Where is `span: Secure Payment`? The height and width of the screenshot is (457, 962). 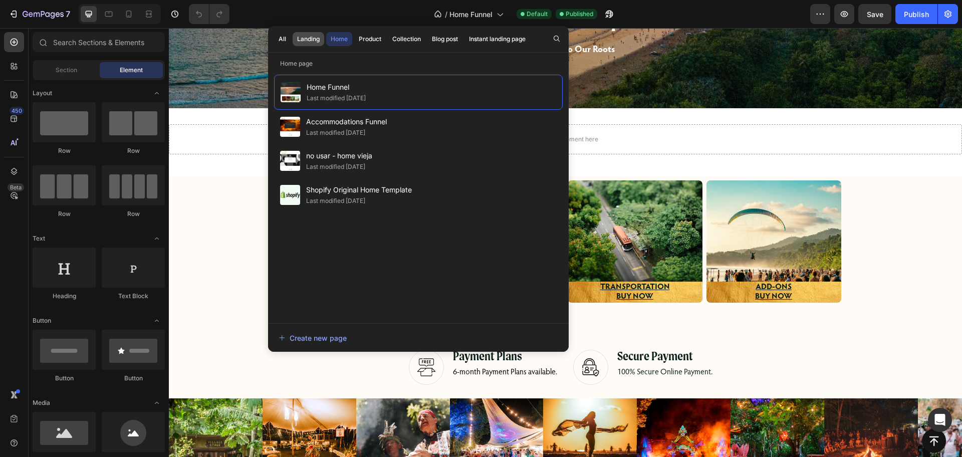 span: Secure Payment is located at coordinates (486, 329).